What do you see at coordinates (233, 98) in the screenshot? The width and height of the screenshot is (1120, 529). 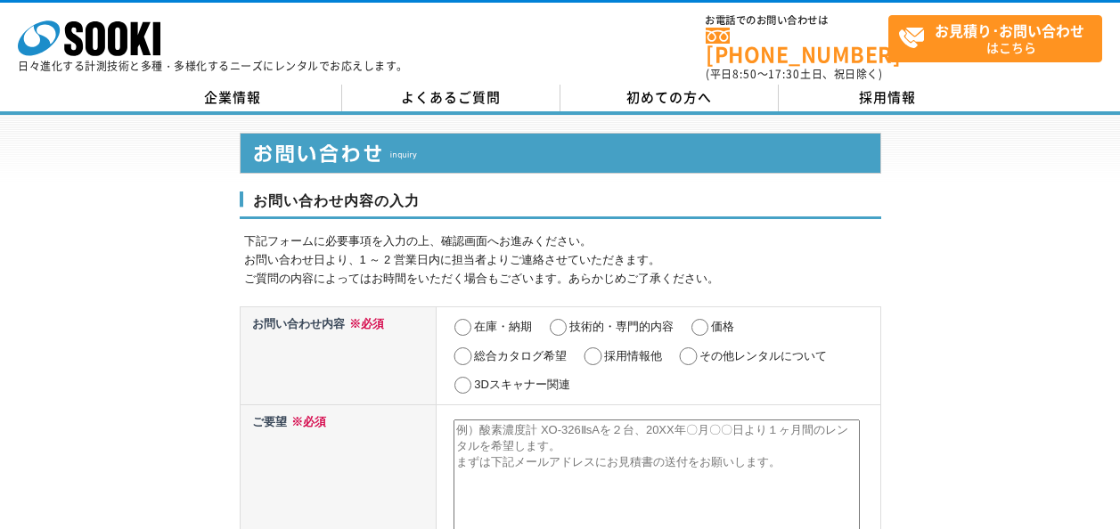 I see `a: 企業情報` at bounding box center [233, 98].